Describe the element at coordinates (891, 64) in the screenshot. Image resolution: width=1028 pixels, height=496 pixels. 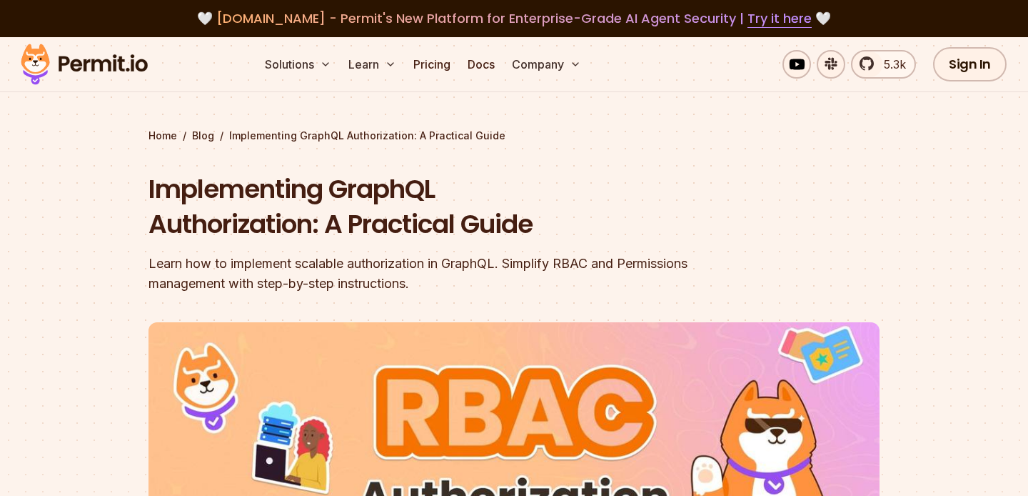
I see `span: 5.3k` at that location.